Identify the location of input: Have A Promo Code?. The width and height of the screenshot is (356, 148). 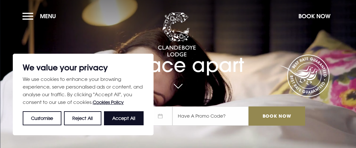
(211, 116).